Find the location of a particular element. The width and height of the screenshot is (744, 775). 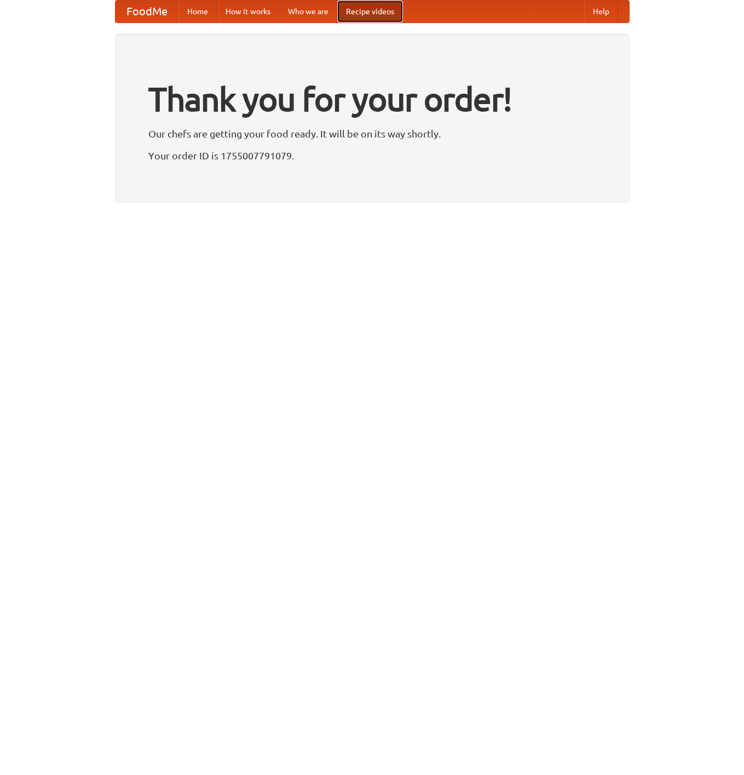

a: Help is located at coordinates (601, 12).